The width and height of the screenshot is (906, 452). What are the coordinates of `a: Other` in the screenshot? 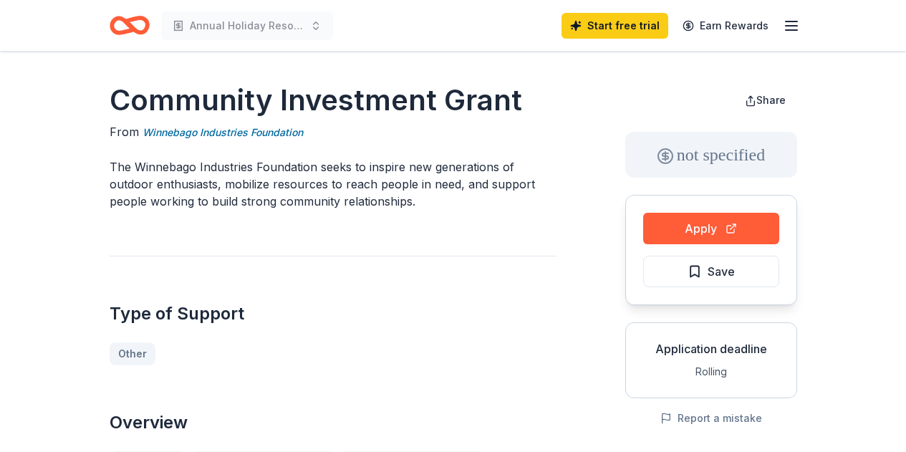 It's located at (133, 354).